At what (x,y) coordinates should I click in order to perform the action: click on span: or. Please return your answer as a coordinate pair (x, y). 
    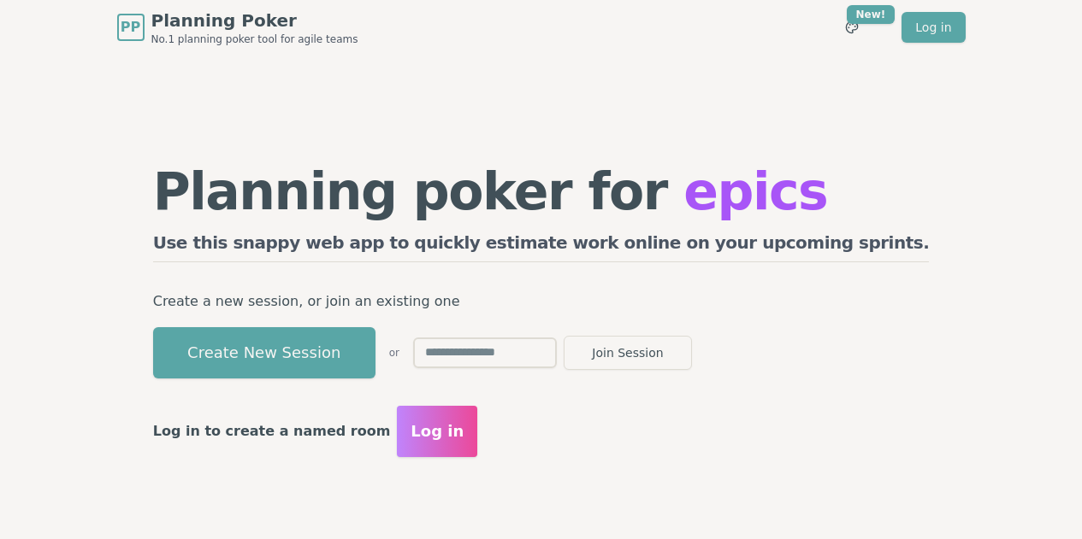
    Looking at the image, I should click on (394, 353).